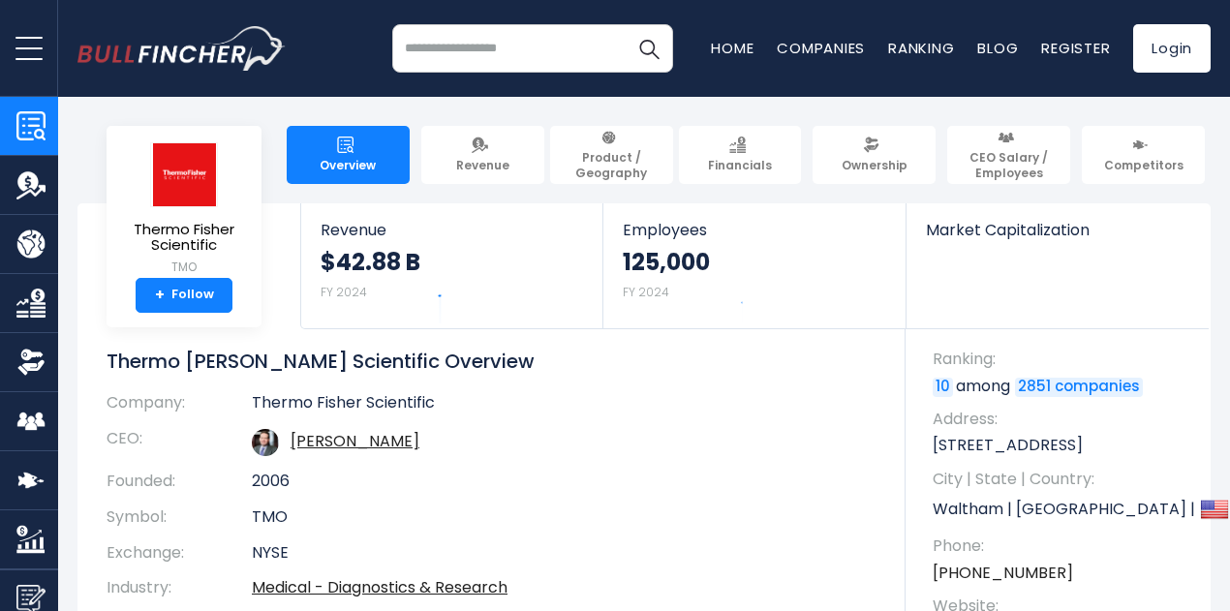 The image size is (1230, 611). I want to click on a: Login, so click(1172, 48).